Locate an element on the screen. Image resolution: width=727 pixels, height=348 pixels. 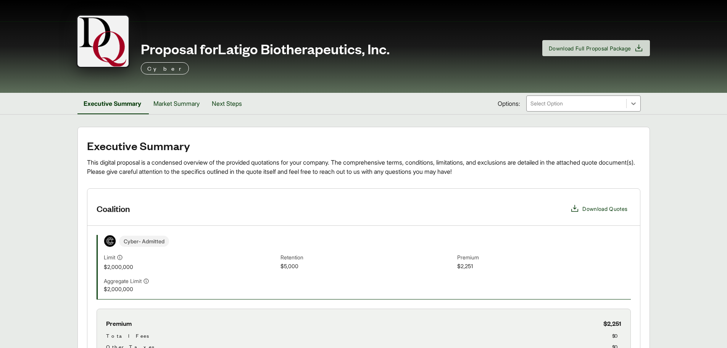
button: Next Steps is located at coordinates (227, 103).